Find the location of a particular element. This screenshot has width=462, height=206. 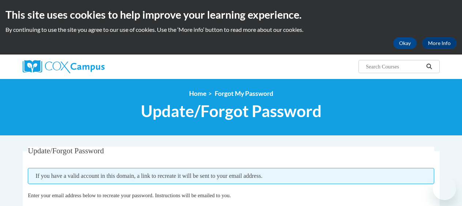

p: By continuing to use the site you agree to our use of cookies. Use the ‘More info’ button to read... is located at coordinates (231, 30).